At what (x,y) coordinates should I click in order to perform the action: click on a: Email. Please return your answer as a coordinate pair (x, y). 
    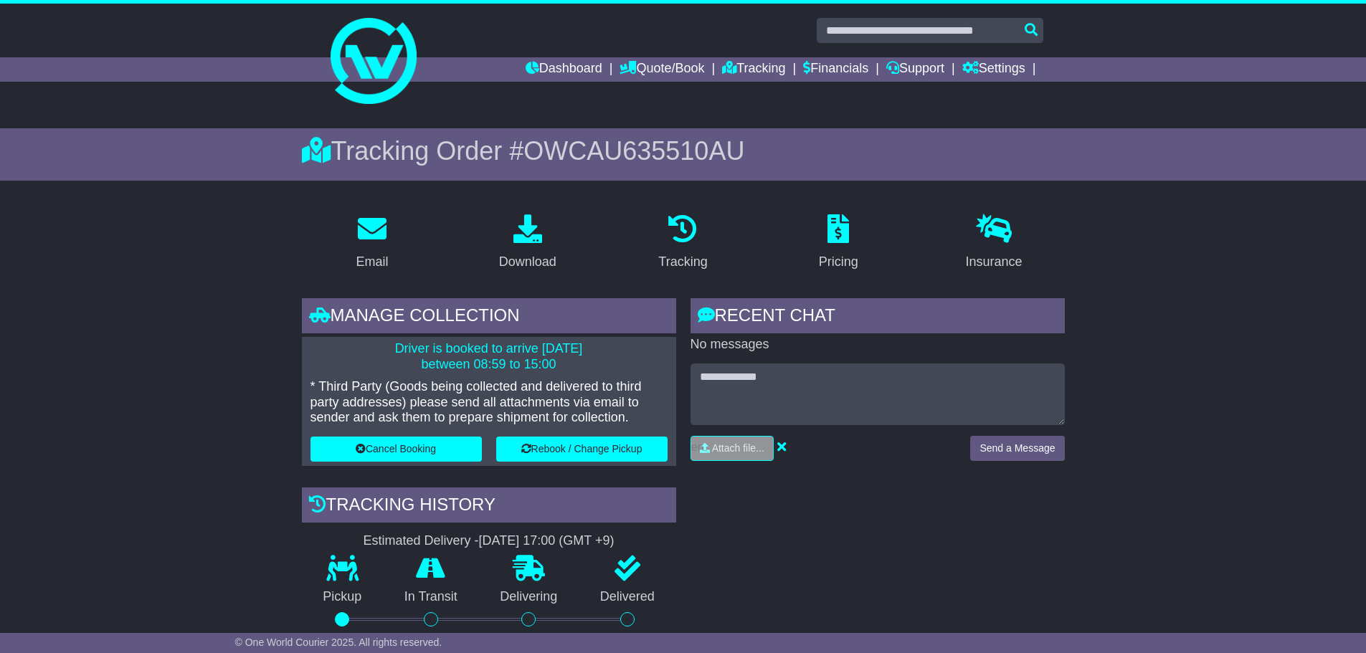
    Looking at the image, I should click on (371, 243).